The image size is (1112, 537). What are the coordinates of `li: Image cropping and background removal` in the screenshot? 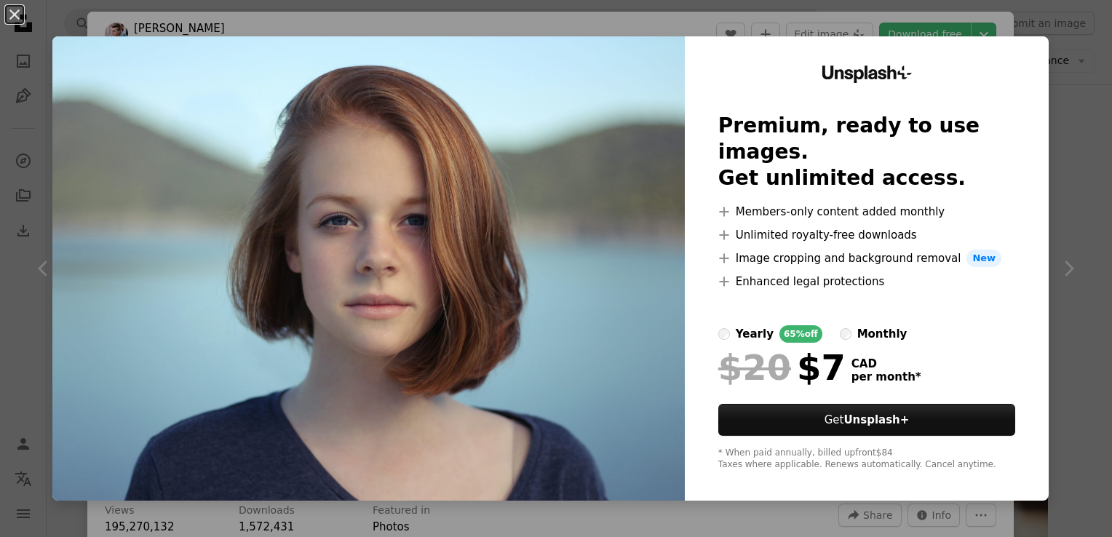 It's located at (867, 258).